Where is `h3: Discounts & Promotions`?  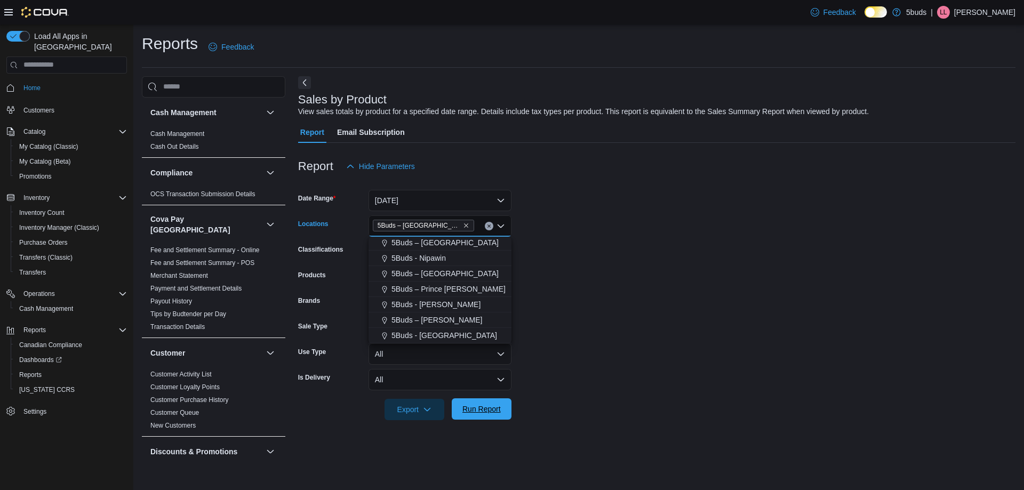 h3: Discounts & Promotions is located at coordinates (194, 452).